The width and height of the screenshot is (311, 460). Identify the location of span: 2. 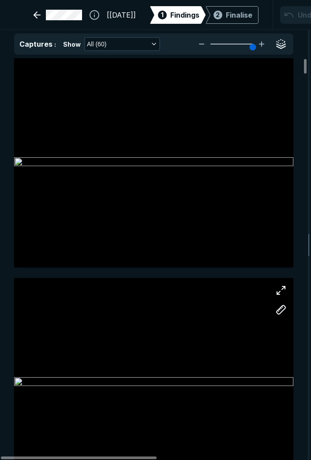
(217, 15).